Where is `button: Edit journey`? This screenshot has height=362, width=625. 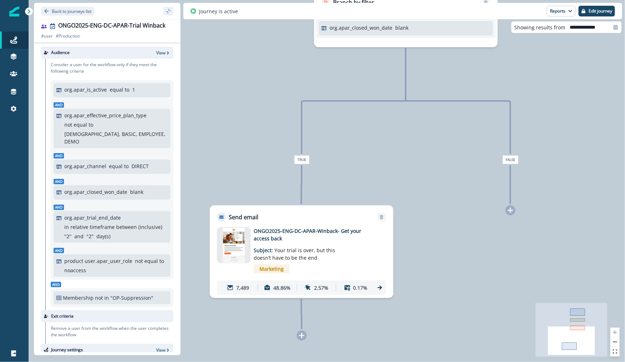 button: Edit journey is located at coordinates (597, 11).